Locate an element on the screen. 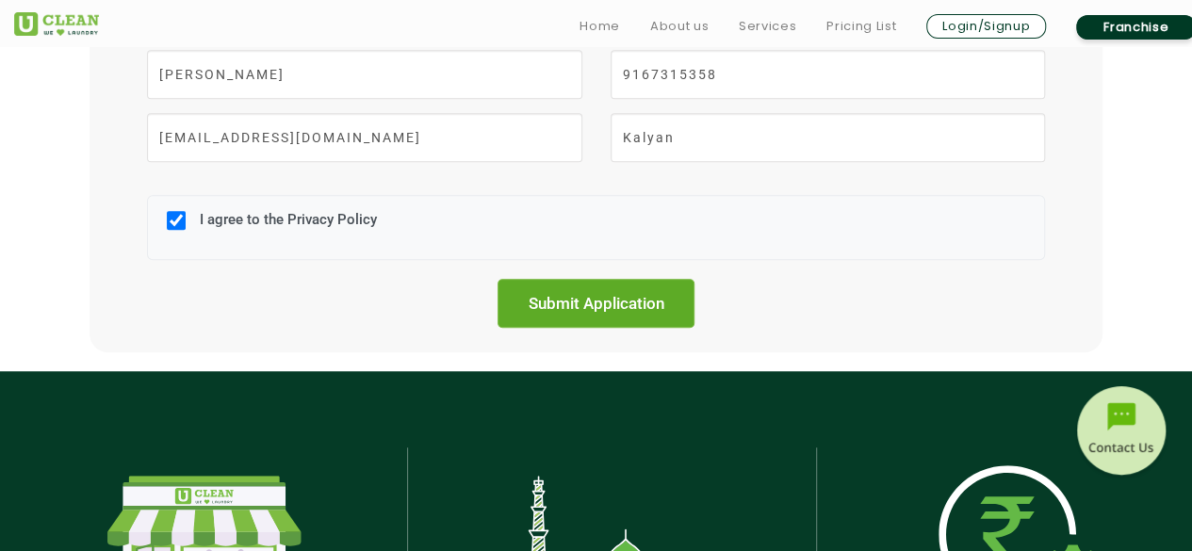  a: Services is located at coordinates (767, 26).